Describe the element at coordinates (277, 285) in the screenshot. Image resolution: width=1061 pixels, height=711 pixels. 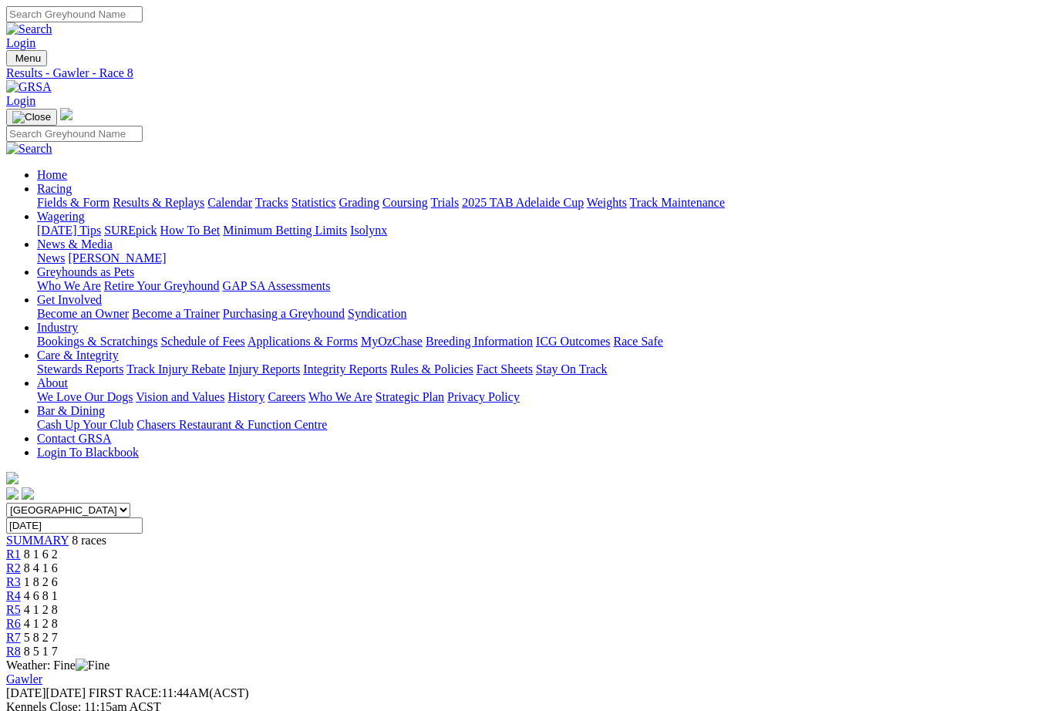
I see `a: GAP SA Assessments` at that location.